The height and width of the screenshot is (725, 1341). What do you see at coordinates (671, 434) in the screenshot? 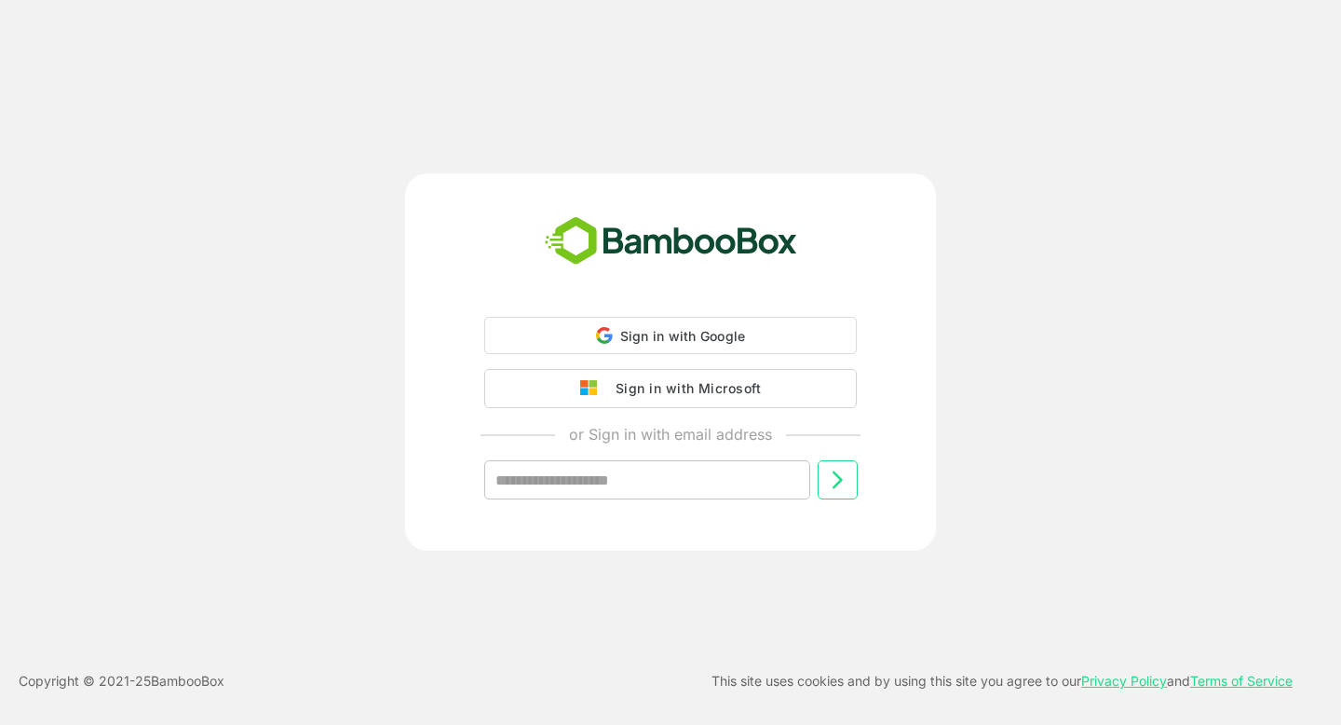
I see `p: or Sign in with email address` at bounding box center [671, 434].